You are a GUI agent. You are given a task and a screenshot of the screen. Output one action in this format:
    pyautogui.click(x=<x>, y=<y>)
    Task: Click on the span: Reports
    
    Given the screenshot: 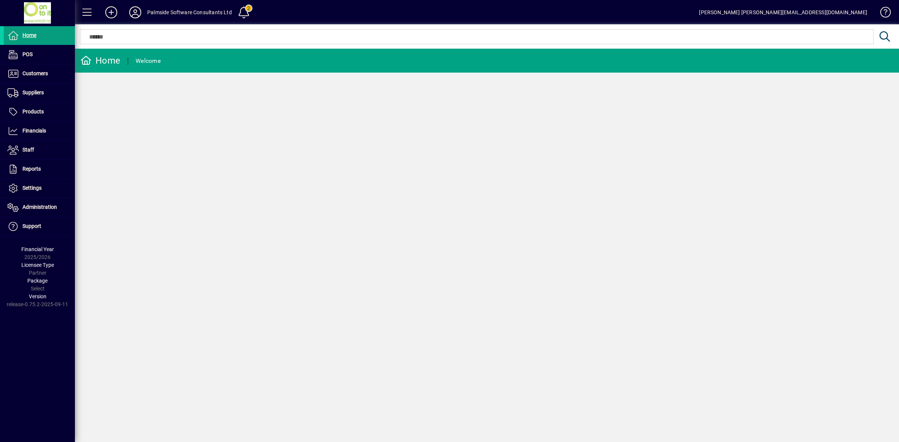 What is the action you would take?
    pyautogui.click(x=31, y=169)
    